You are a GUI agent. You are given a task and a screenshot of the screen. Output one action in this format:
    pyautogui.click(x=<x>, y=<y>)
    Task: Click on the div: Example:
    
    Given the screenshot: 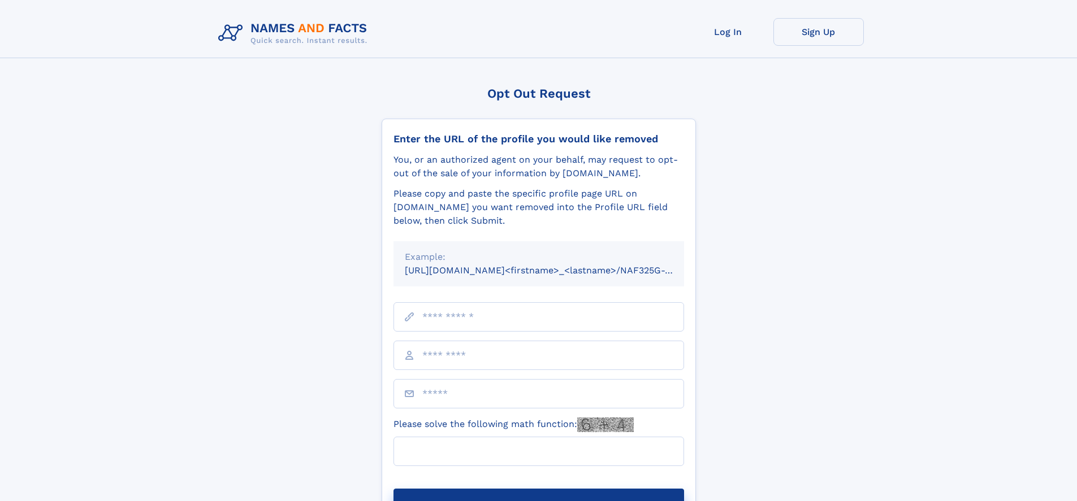 What is the action you would take?
    pyautogui.click(x=539, y=257)
    